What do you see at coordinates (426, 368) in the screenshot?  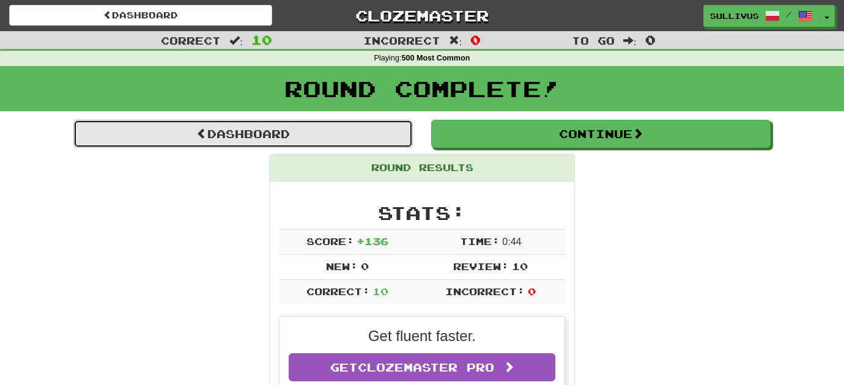 I see `span: Clozemaster Pro` at bounding box center [426, 368].